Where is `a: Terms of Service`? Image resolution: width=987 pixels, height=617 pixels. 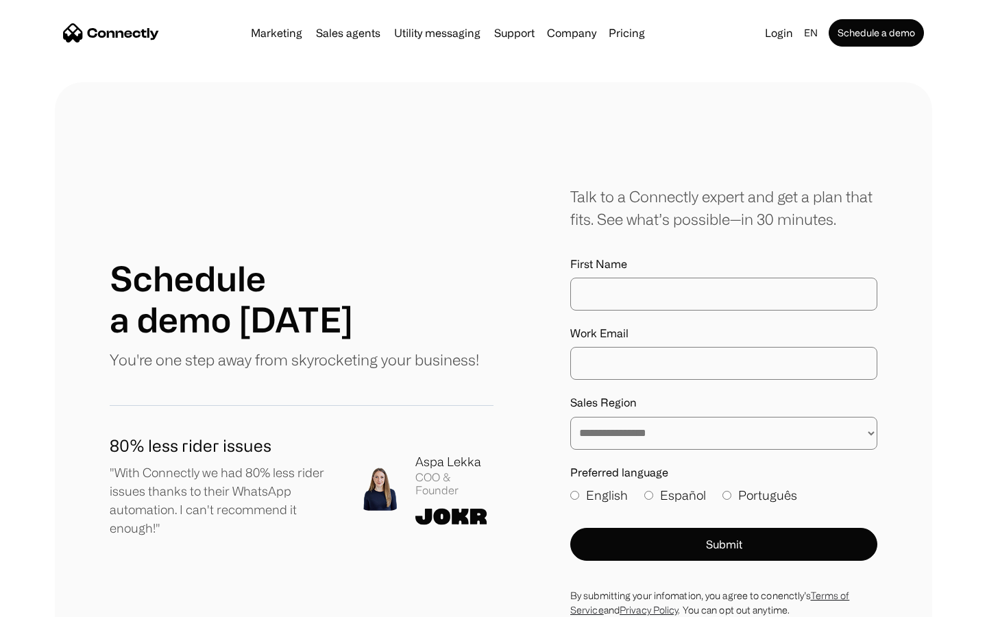 a: Terms of Service is located at coordinates (709, 602).